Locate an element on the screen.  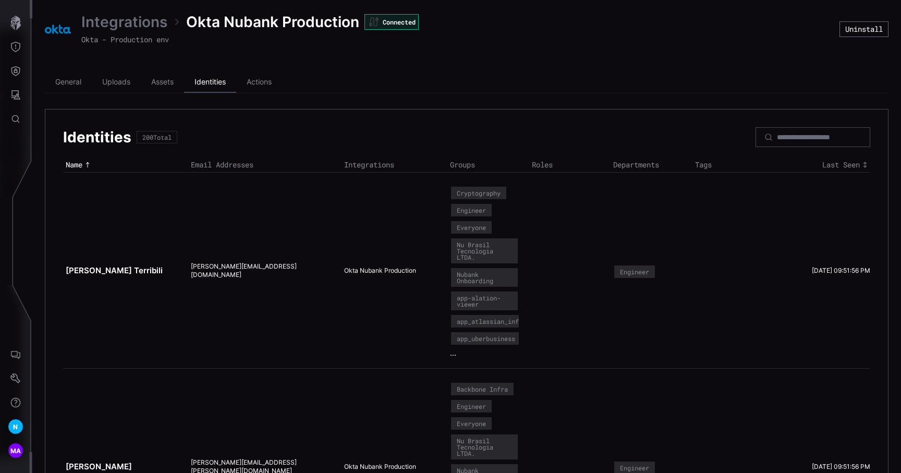
div: Cryptography is located at coordinates (479, 193).